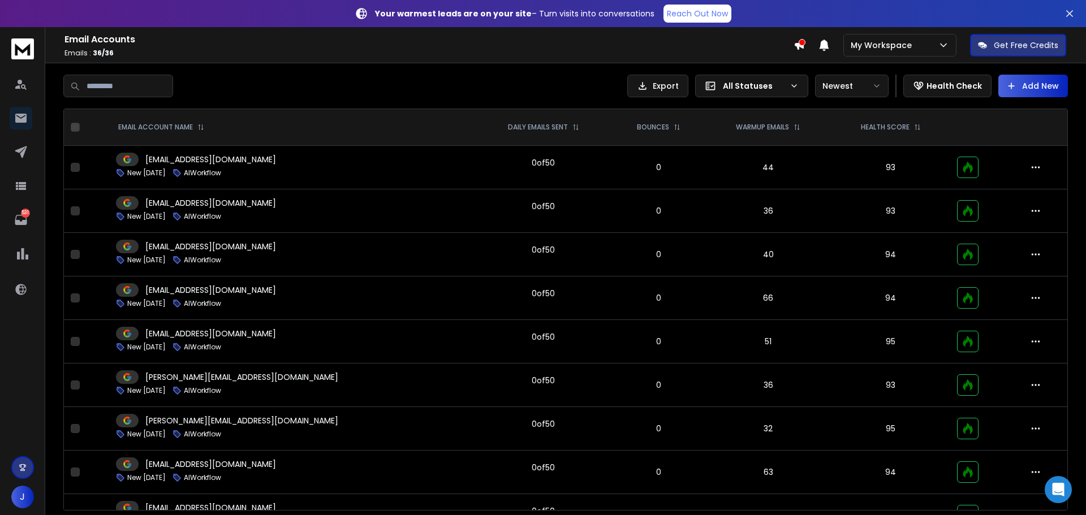 This screenshot has width=1086, height=515. Describe the element at coordinates (538, 127) in the screenshot. I see `p: DAILY EMAILS SENT` at that location.